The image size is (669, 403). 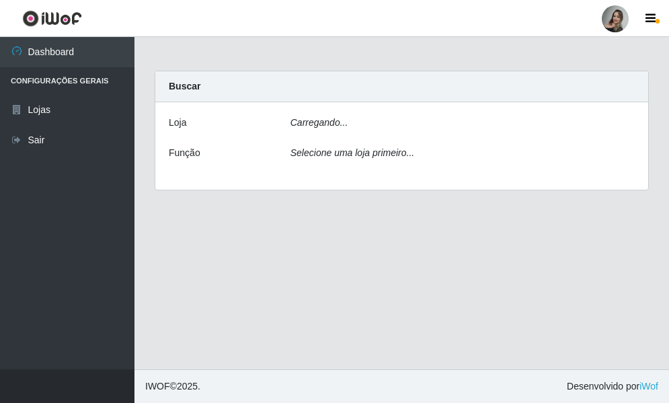 I want to click on span: IWOF, so click(x=157, y=386).